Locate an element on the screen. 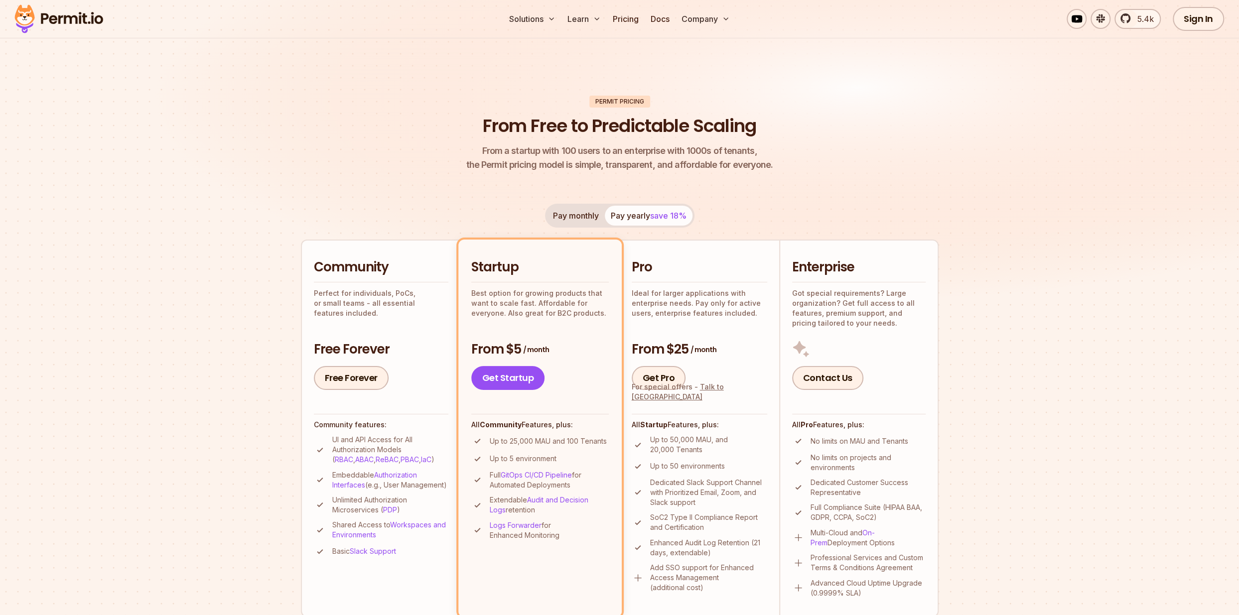 This screenshot has width=1239, height=615. a: Logs Forwarder is located at coordinates (516, 525).